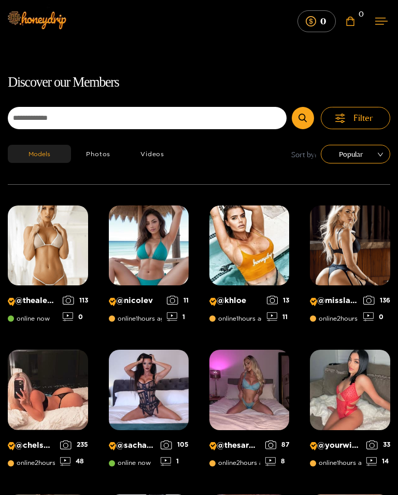 The image size is (398, 495). What do you see at coordinates (74, 444) in the screenshot?
I see `div: 235` at bounding box center [74, 444].